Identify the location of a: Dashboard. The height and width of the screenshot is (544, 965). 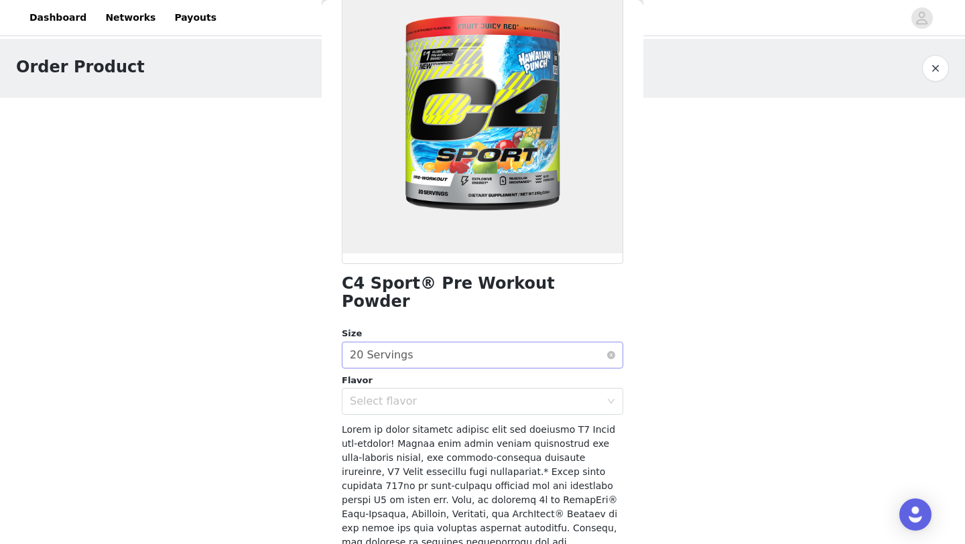
(58, 17).